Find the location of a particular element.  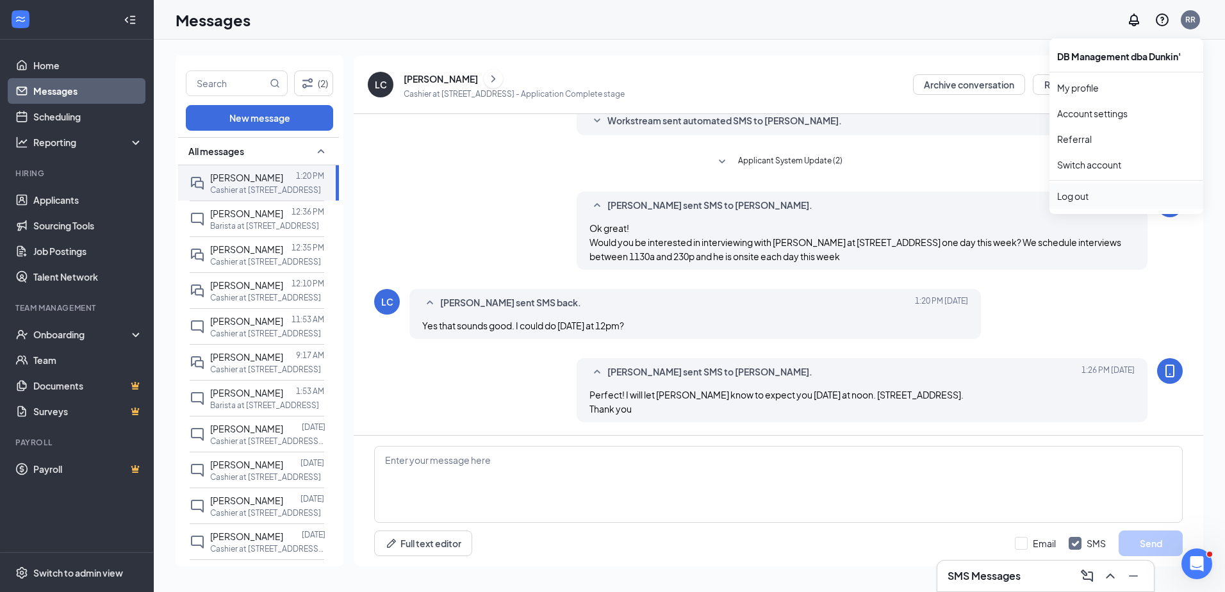

a: SurveysCrown is located at coordinates (88, 411).